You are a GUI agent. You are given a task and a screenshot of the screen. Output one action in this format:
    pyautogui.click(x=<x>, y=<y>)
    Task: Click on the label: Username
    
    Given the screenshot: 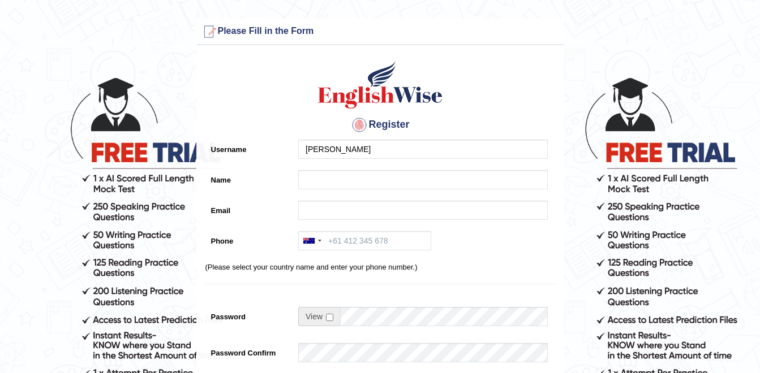 What is the action you would take?
    pyautogui.click(x=249, y=147)
    